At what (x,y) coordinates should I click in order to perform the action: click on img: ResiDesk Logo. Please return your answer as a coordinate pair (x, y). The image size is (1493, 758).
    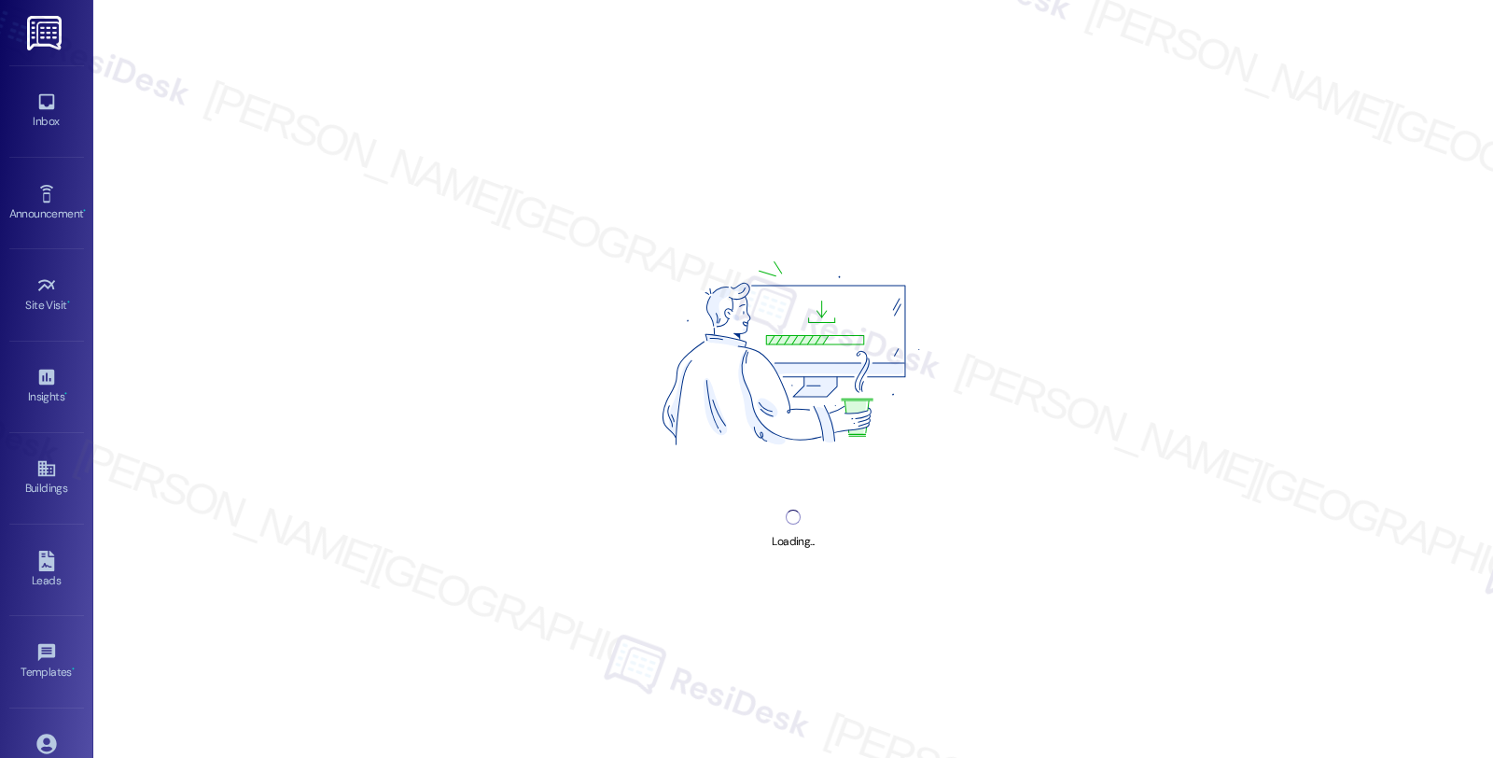
    Looking at the image, I should click on (46, 33).